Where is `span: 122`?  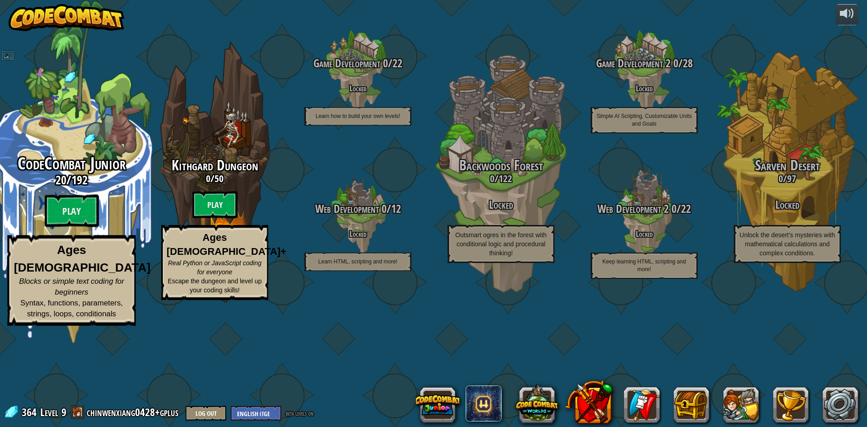
span: 122 is located at coordinates (505, 178).